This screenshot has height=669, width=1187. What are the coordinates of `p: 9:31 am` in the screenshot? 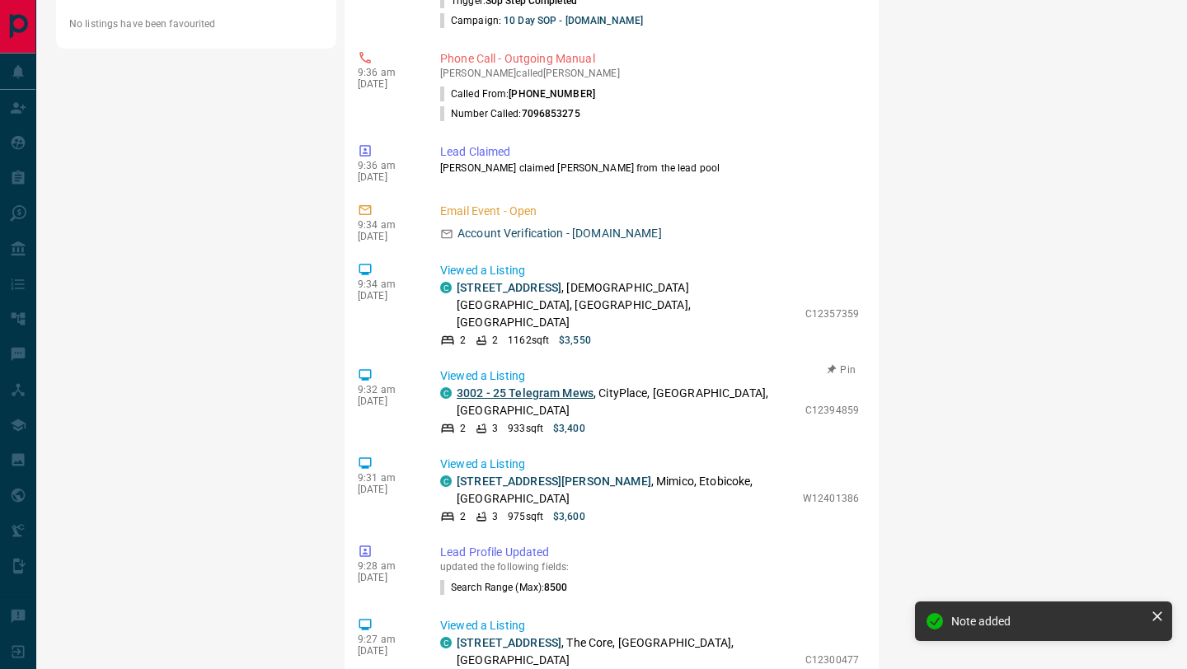 It's located at (387, 478).